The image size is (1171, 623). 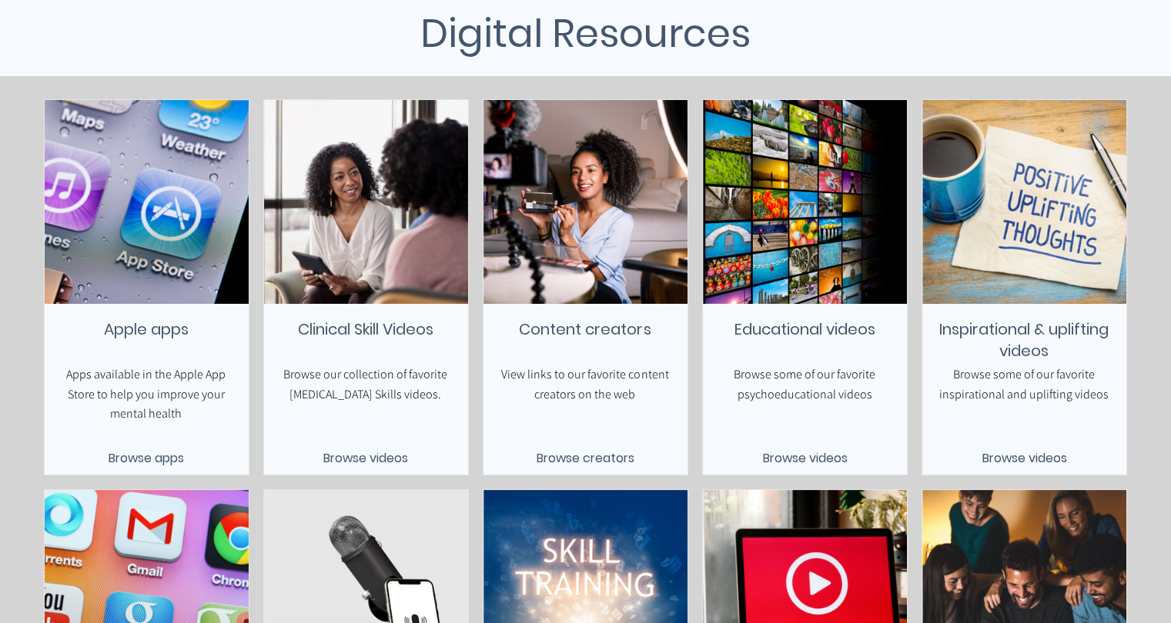 What do you see at coordinates (146, 458) in the screenshot?
I see `span: Browse apps` at bounding box center [146, 458].